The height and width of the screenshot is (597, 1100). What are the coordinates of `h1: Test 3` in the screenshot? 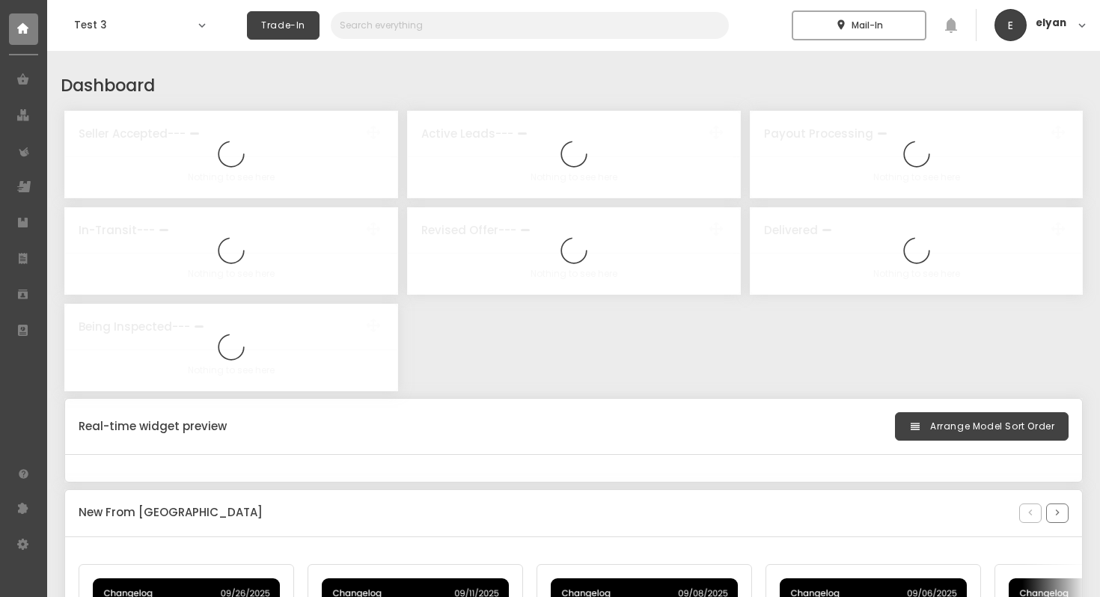 It's located at (132, 25).